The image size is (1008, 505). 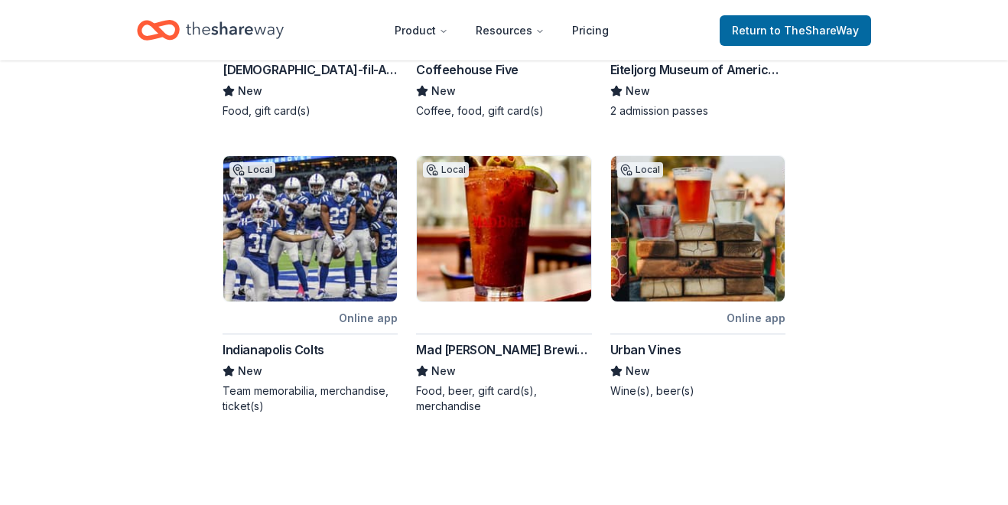 I want to click on div: Food, beer, gift card(s), merchandise, so click(x=503, y=398).